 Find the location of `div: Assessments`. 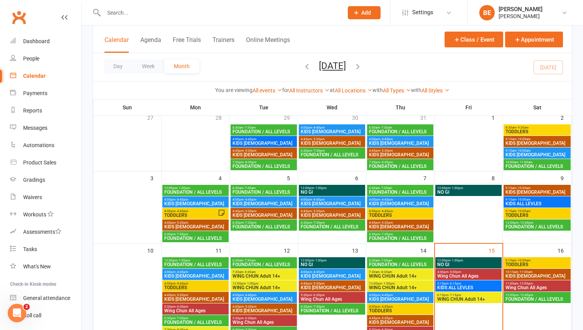

div: Assessments is located at coordinates (42, 232).